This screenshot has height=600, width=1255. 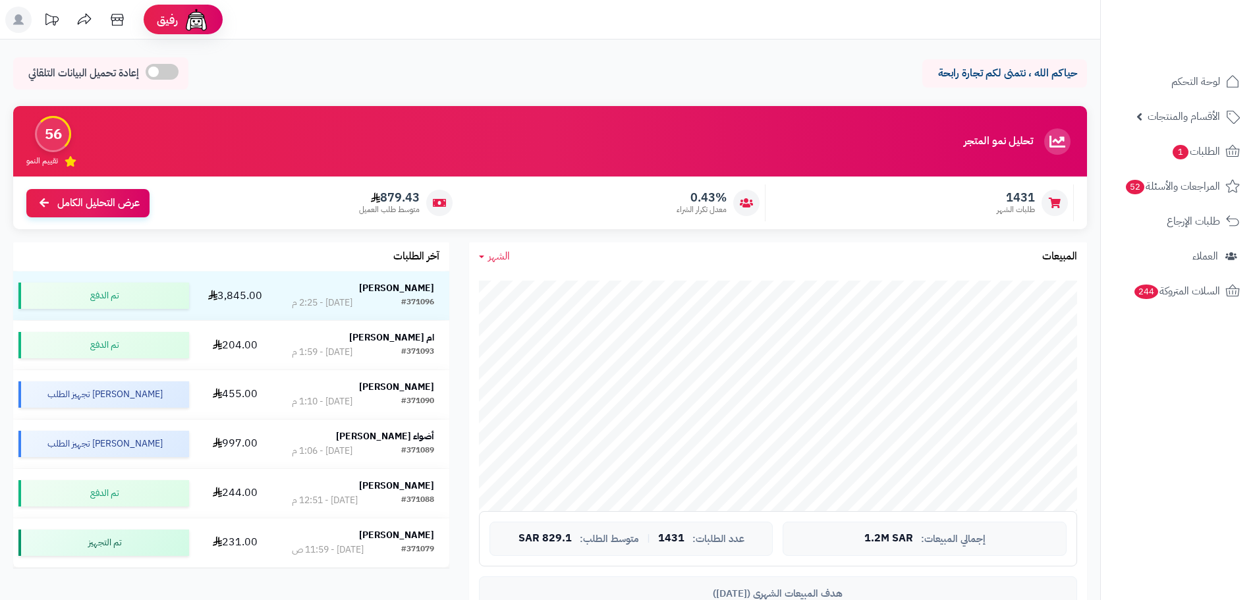 I want to click on a: السلات المتروكة244, so click(x=1178, y=291).